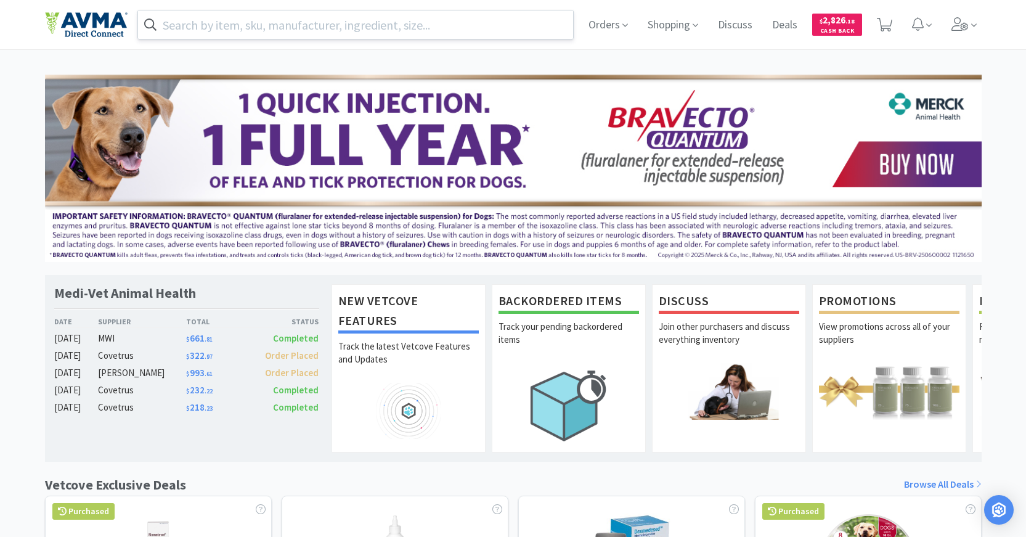 This screenshot has width=1026, height=537. What do you see at coordinates (999, 510) in the screenshot?
I see `div: Open Intercom Messenger` at bounding box center [999, 510].